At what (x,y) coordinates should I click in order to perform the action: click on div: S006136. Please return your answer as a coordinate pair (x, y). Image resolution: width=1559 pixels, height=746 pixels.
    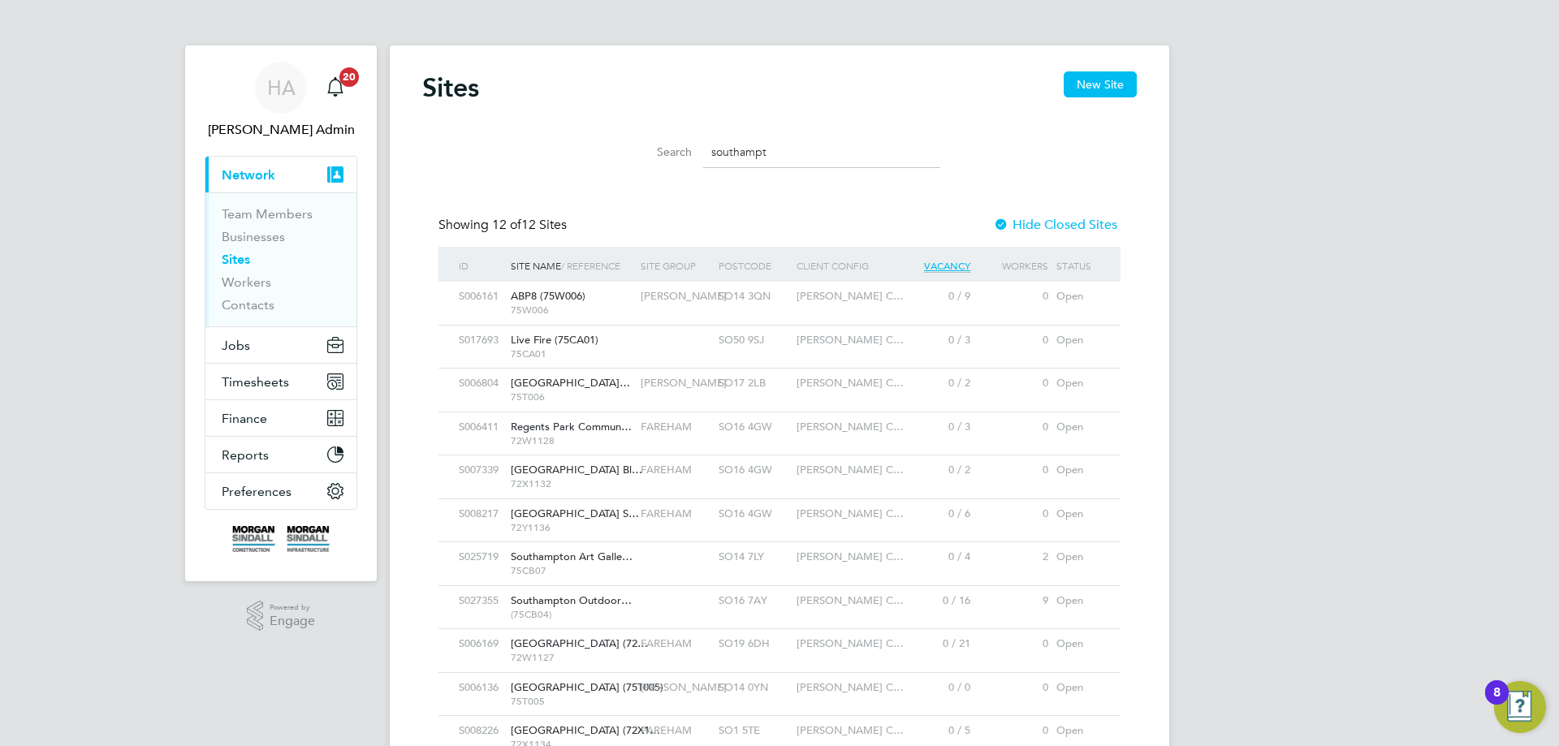
    Looking at the image, I should click on (481, 688).